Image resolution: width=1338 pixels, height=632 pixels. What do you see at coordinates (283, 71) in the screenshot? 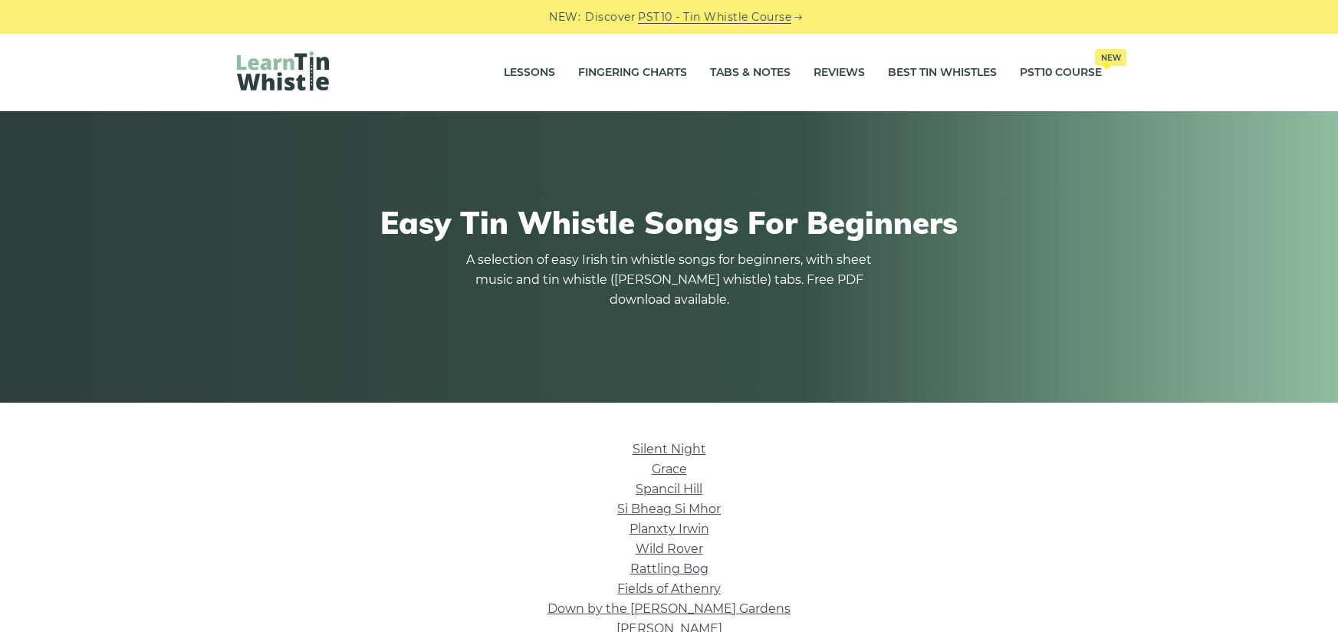
I see `img: LearnTinWhistle.com` at bounding box center [283, 71].